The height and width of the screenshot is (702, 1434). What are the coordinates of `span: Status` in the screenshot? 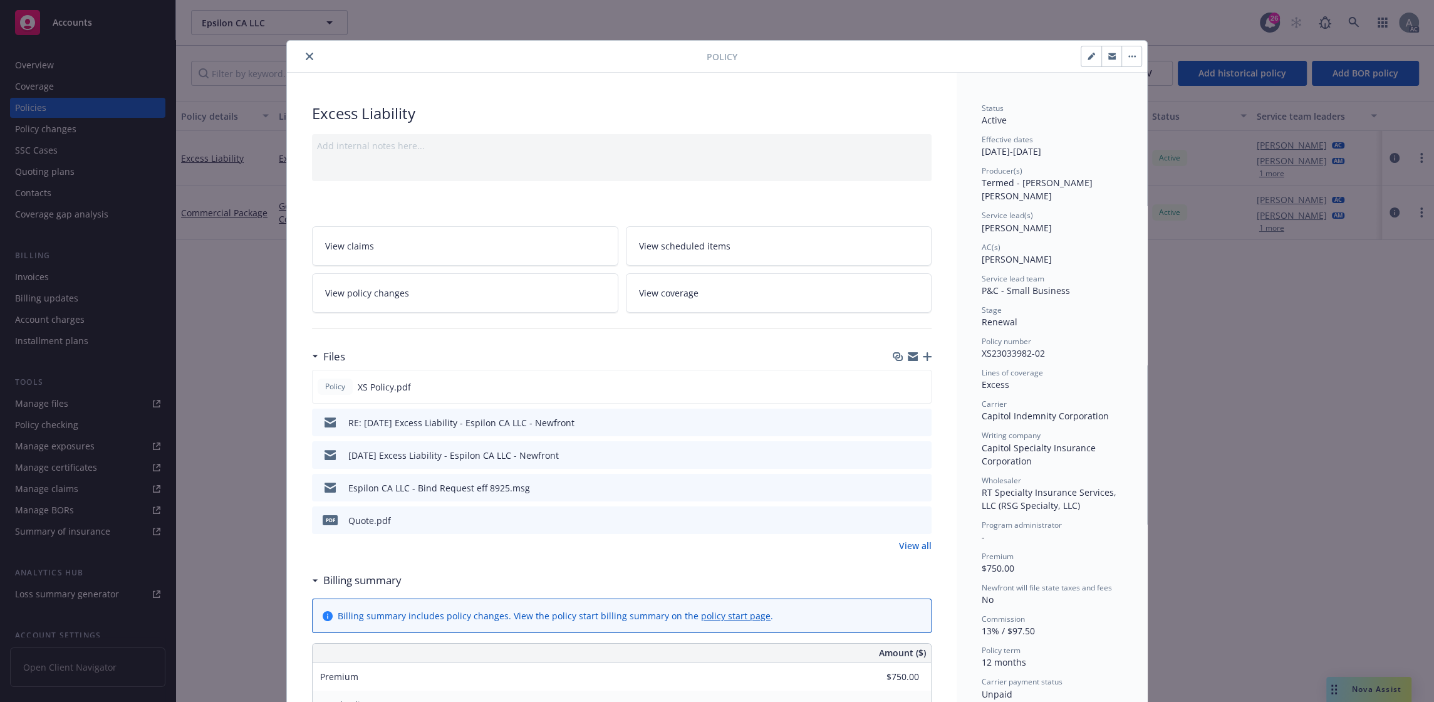 It's located at (993, 108).